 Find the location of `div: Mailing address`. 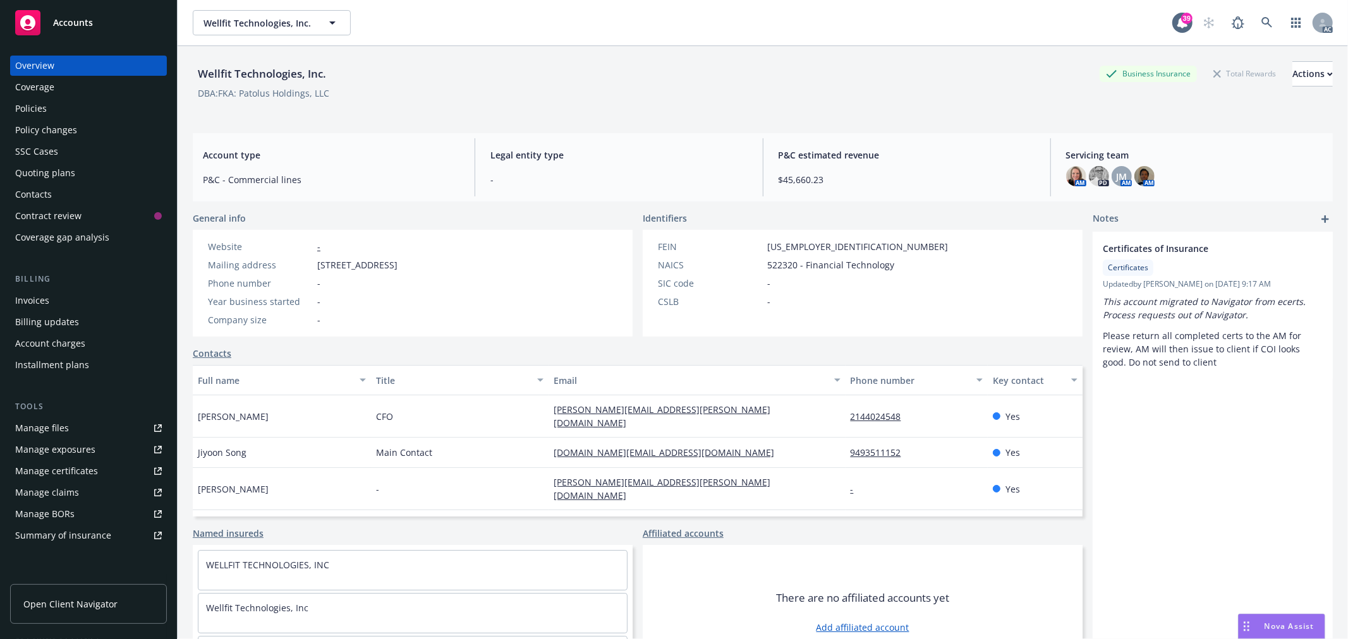

div: Mailing address is located at coordinates (260, 265).